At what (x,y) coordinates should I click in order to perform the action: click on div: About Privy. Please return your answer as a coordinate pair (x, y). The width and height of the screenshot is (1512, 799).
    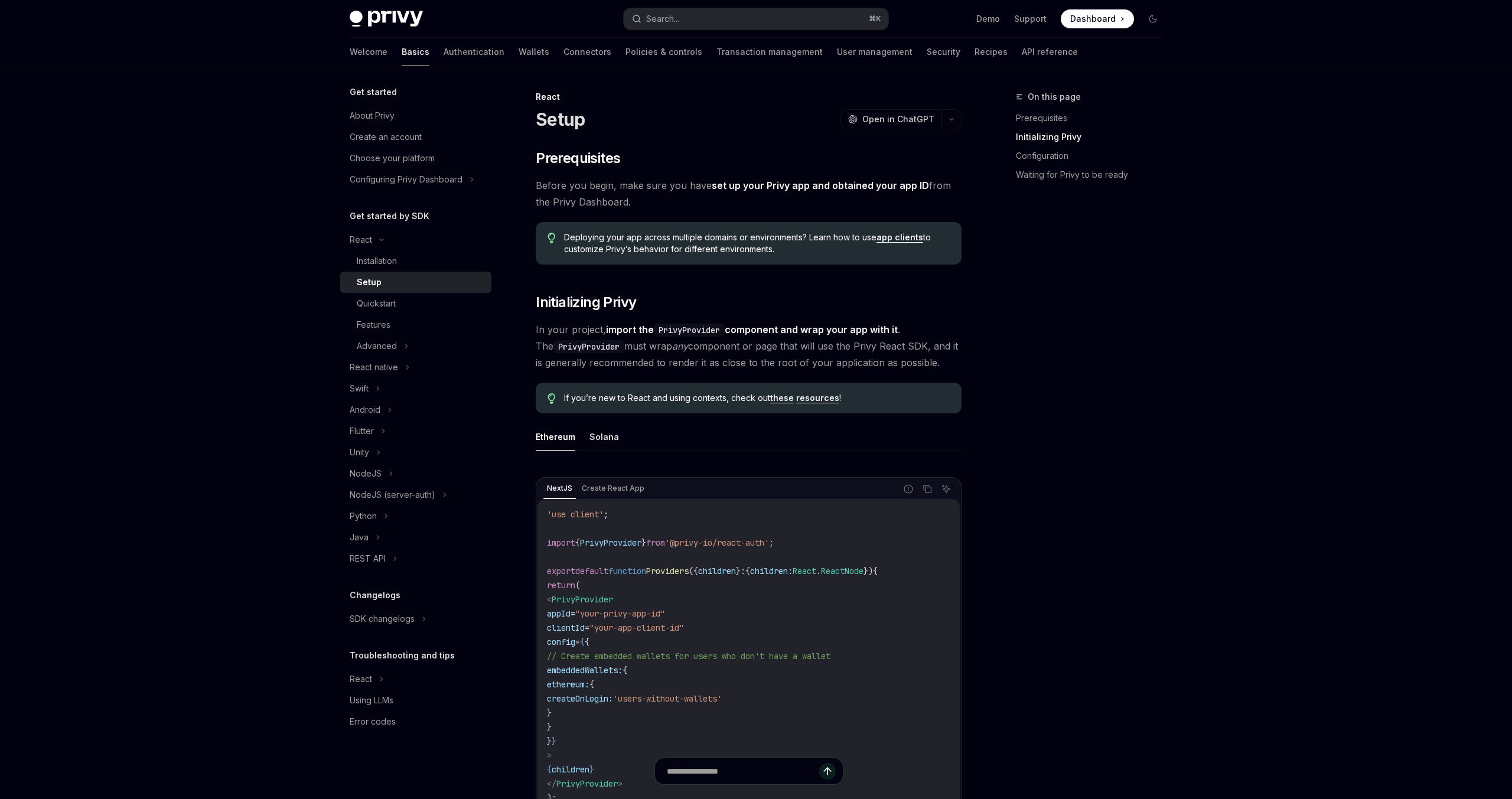
    Looking at the image, I should click on (372, 116).